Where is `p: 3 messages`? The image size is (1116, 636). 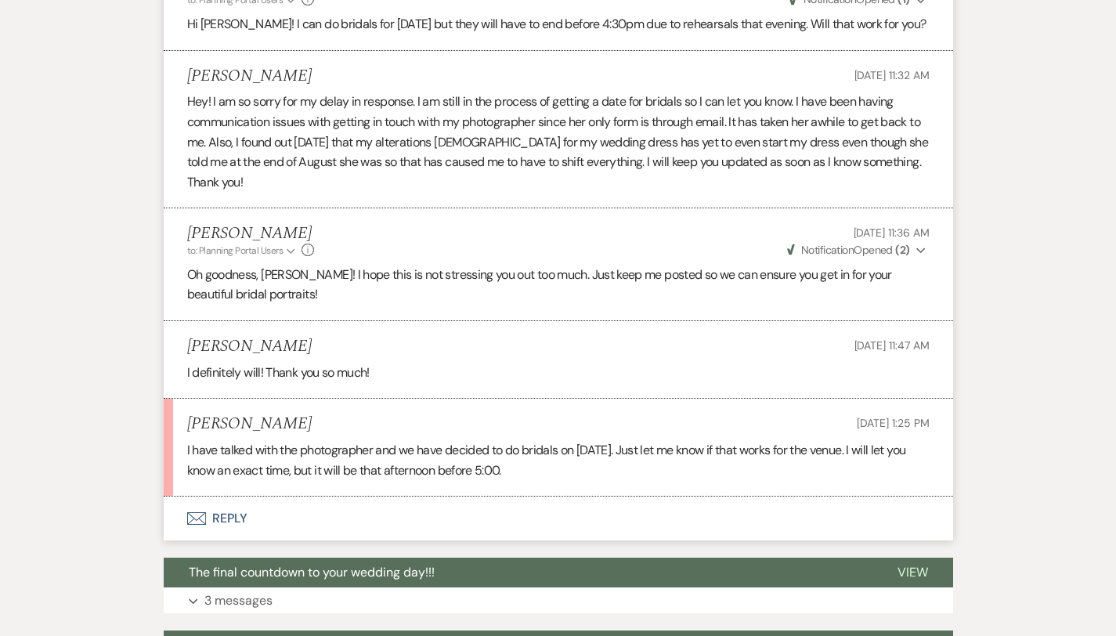
p: 3 messages is located at coordinates (238, 601).